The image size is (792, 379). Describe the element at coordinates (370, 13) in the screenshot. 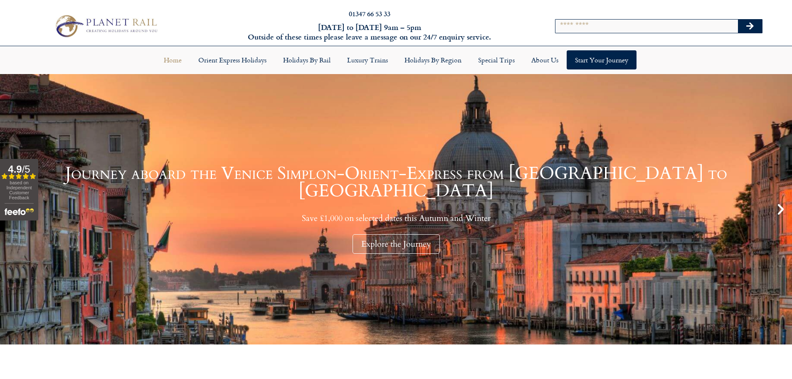

I see `a: 01347 66 53 33` at that location.